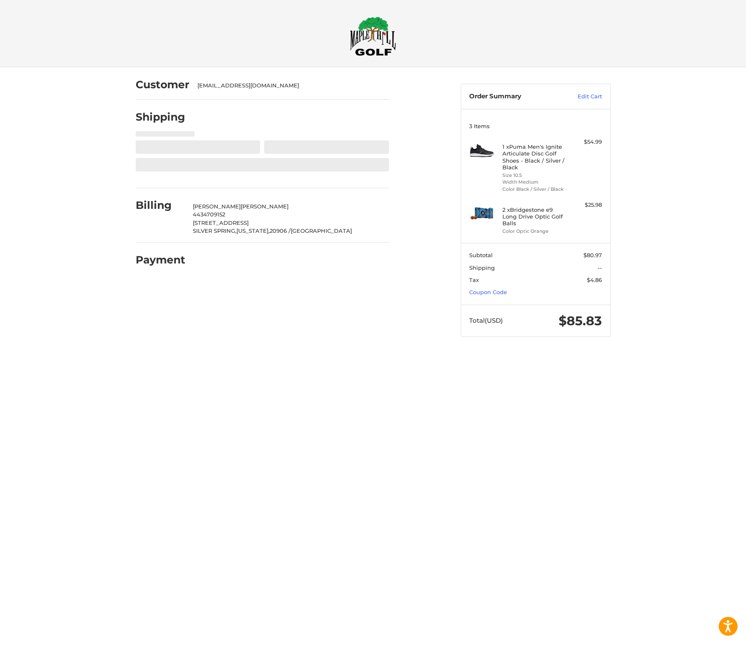 This screenshot has width=746, height=661. Describe the element at coordinates (514, 97) in the screenshot. I see `h3: Order Summary` at that location.